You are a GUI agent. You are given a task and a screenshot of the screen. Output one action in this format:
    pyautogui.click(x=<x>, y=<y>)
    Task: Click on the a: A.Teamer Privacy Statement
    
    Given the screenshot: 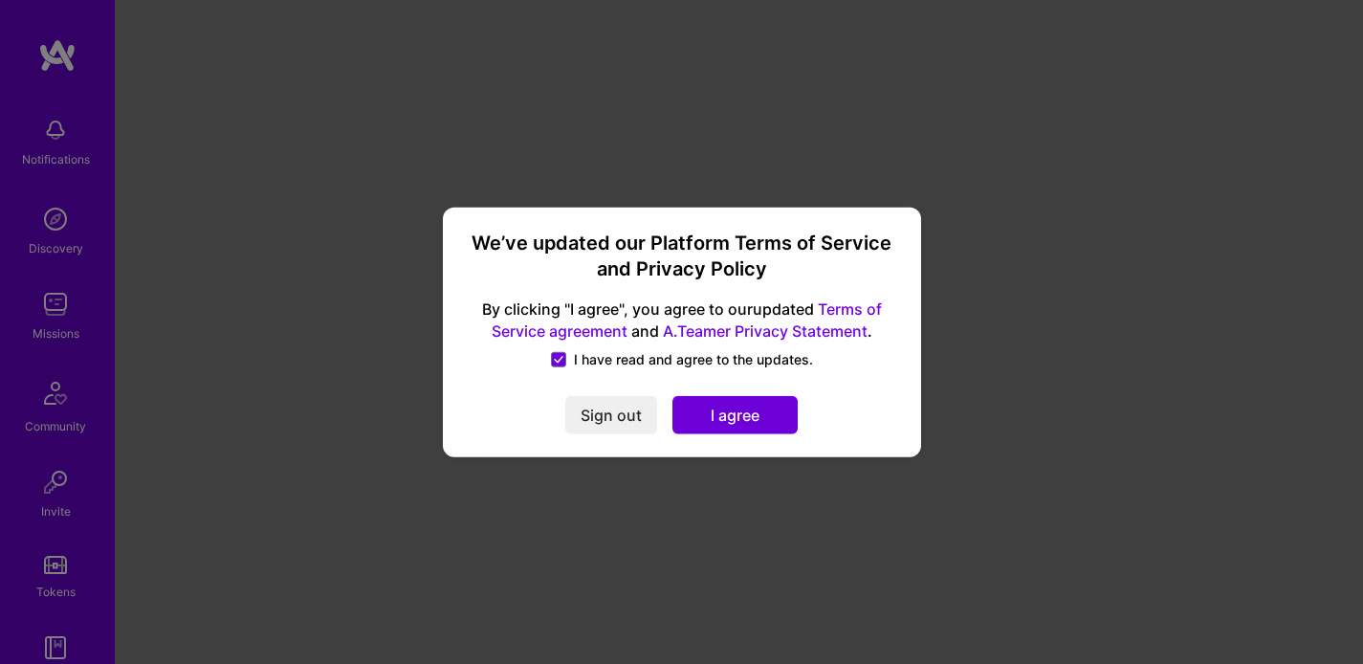 What is the action you would take?
    pyautogui.click(x=765, y=330)
    